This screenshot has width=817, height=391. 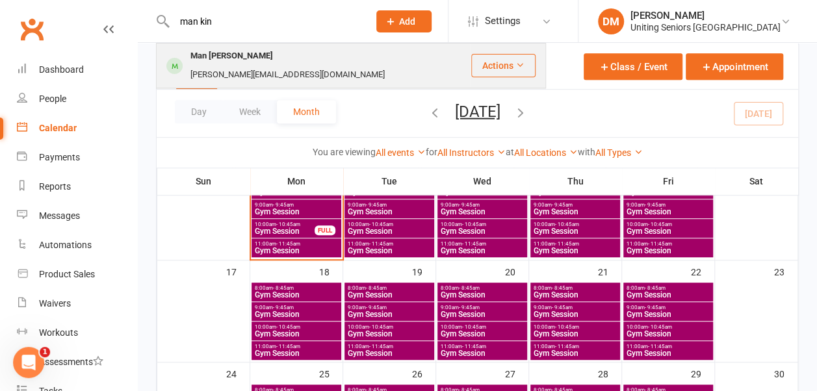 What do you see at coordinates (77, 362) in the screenshot?
I see `a: Assessments` at bounding box center [77, 362].